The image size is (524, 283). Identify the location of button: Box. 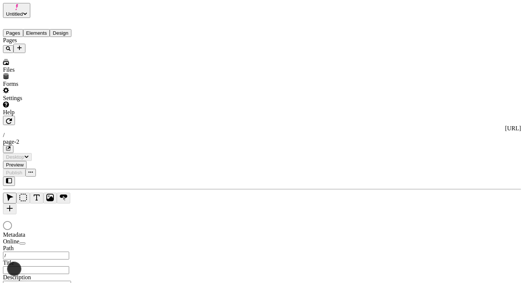
(23, 198).